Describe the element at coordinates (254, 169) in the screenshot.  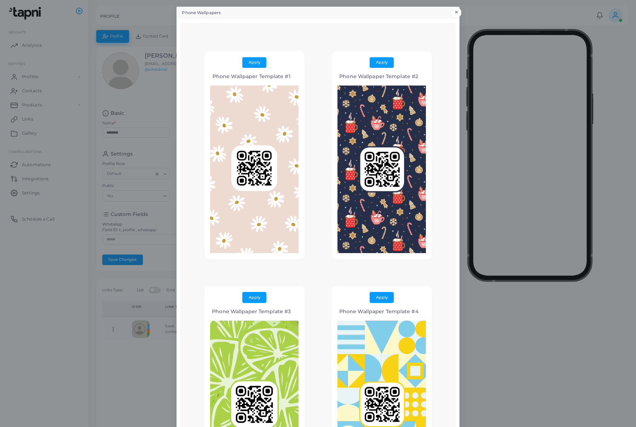
I see `img: 3c063395a8fe574c83198046e8216f260acfe8949aa129a79d3e75be30e0ca07.png` at that location.